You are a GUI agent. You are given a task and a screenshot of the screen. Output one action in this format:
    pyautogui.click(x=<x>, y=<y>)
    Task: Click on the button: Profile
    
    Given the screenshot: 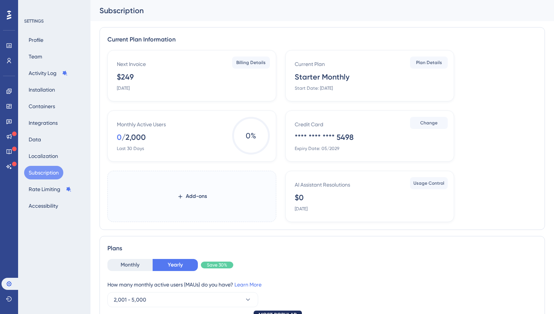 What is the action you would take?
    pyautogui.click(x=36, y=40)
    